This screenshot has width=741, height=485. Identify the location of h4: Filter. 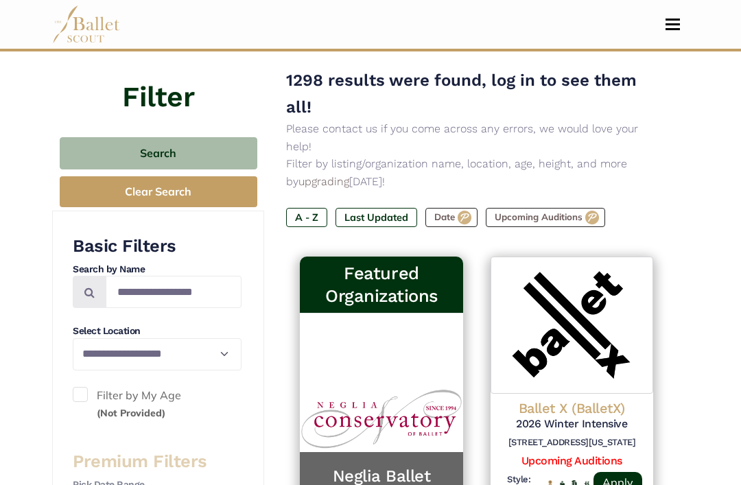
(158, 82).